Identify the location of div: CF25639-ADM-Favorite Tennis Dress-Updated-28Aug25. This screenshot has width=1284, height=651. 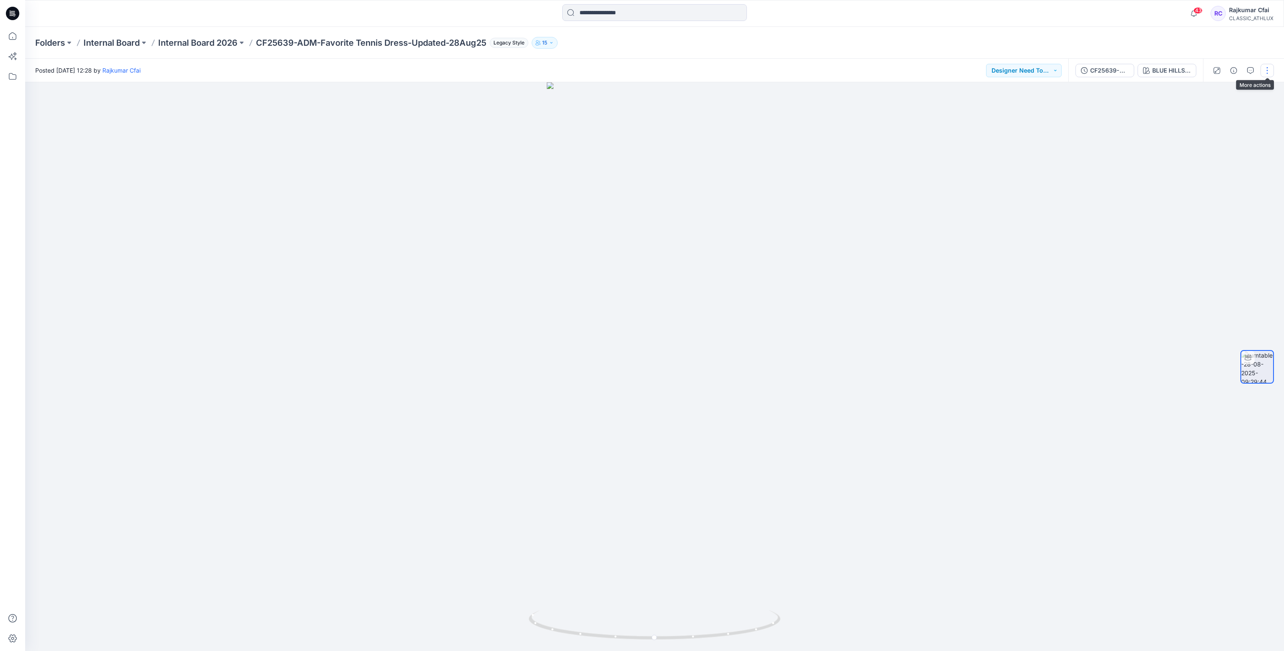
(1109, 70).